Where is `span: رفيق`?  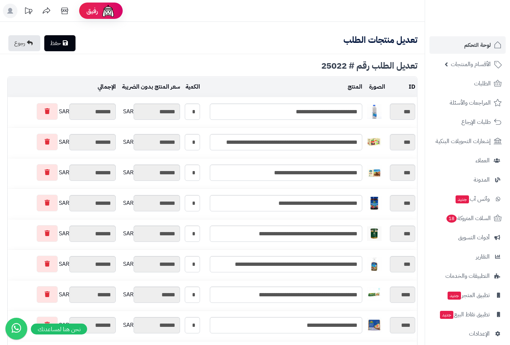 span: رفيق is located at coordinates (92, 11).